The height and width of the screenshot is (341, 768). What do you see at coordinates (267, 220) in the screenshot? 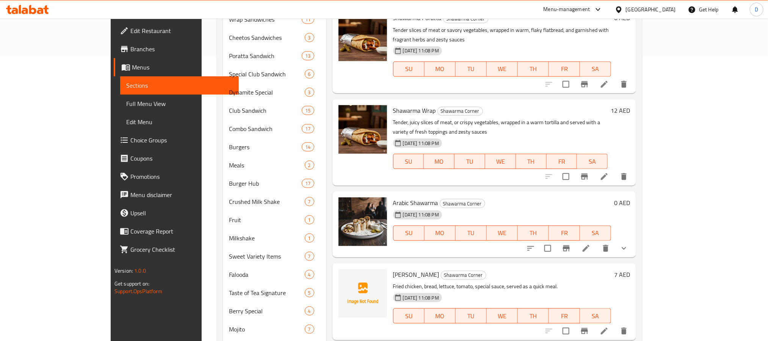
I see `span: Fruit` at bounding box center [267, 220].